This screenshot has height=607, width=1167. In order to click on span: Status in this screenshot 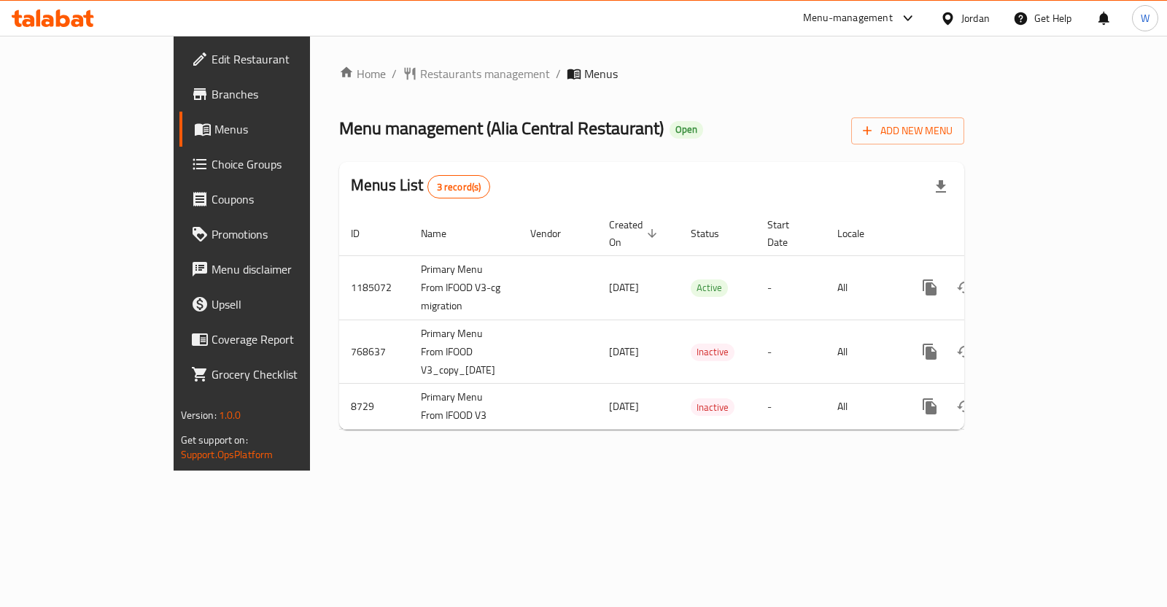, I will do `click(714, 233)`.